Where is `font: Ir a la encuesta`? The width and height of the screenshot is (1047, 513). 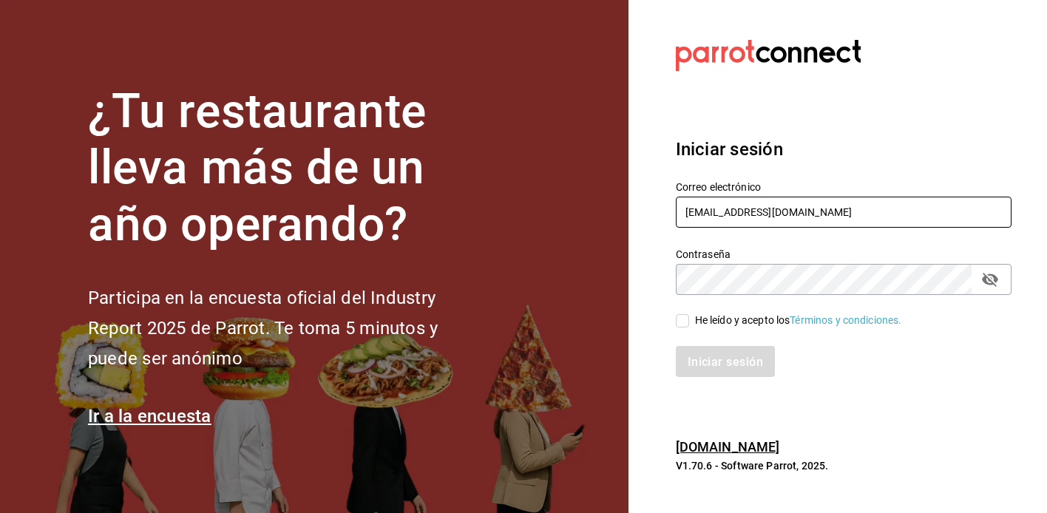 font: Ir a la encuesta is located at coordinates (149, 416).